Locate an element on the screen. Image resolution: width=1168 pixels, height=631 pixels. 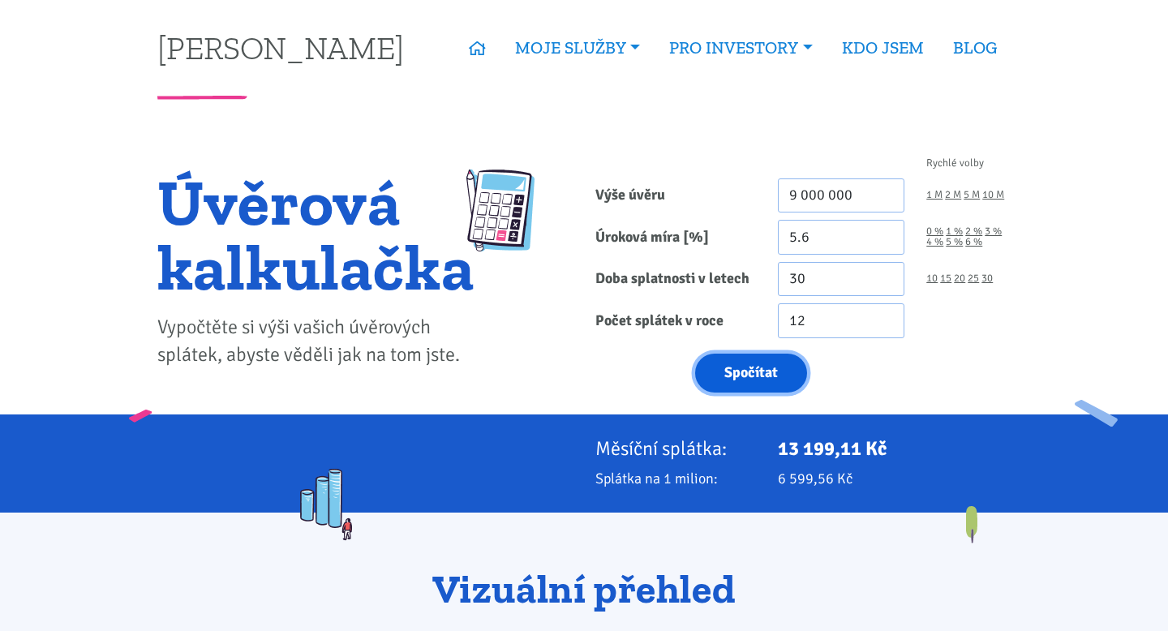
a: 5 % is located at coordinates (954, 242).